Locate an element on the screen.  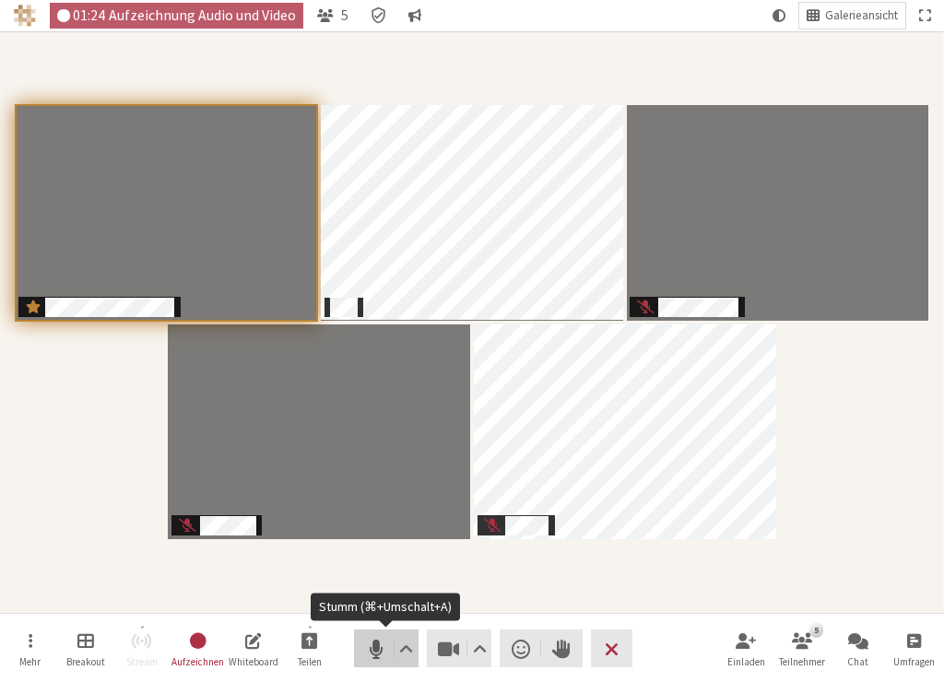
button: Besprechung beenden oder verlassen is located at coordinates (611, 648).